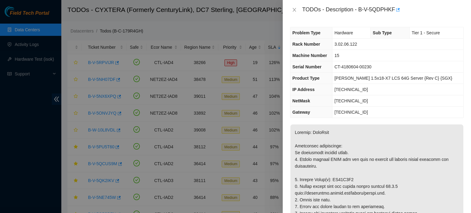  What do you see at coordinates (307, 67) in the screenshot?
I see `span: Serial Number` at bounding box center [307, 67].